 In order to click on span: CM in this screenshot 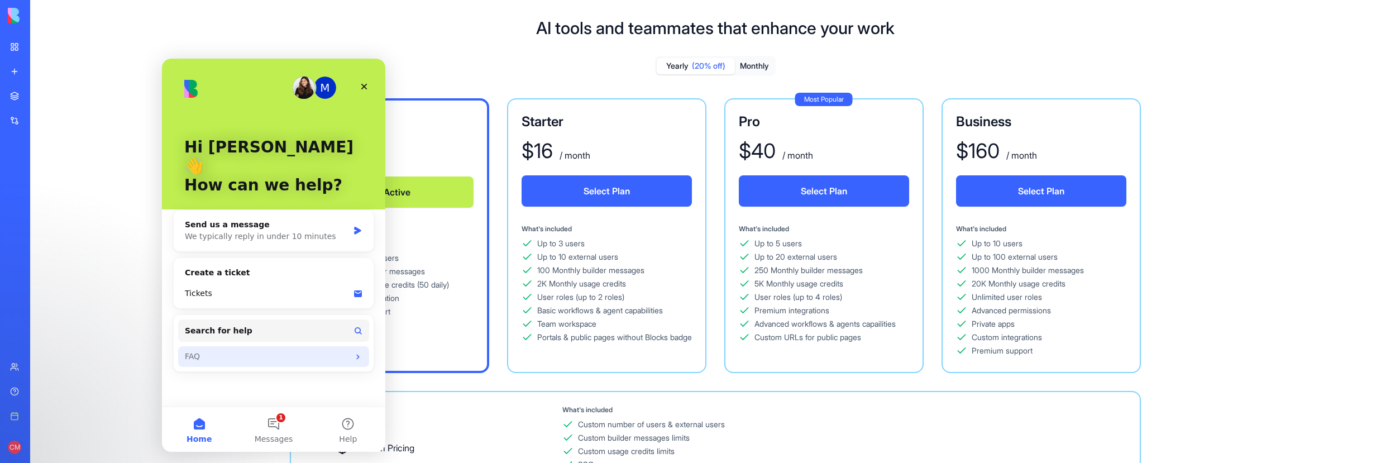, I will do `click(15, 447)`.